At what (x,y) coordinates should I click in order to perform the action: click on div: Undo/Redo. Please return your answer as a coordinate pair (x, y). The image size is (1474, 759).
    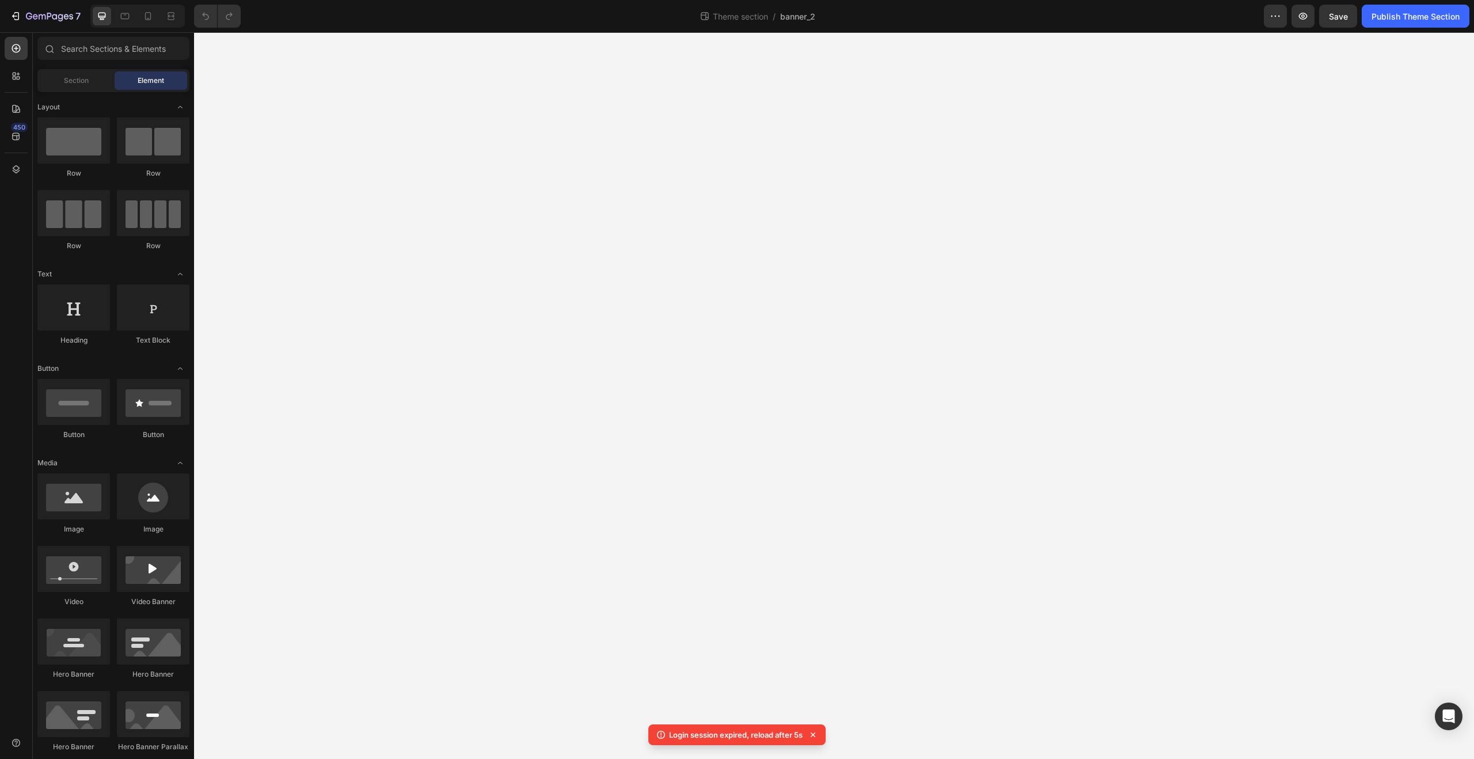
    Looking at the image, I should click on (217, 16).